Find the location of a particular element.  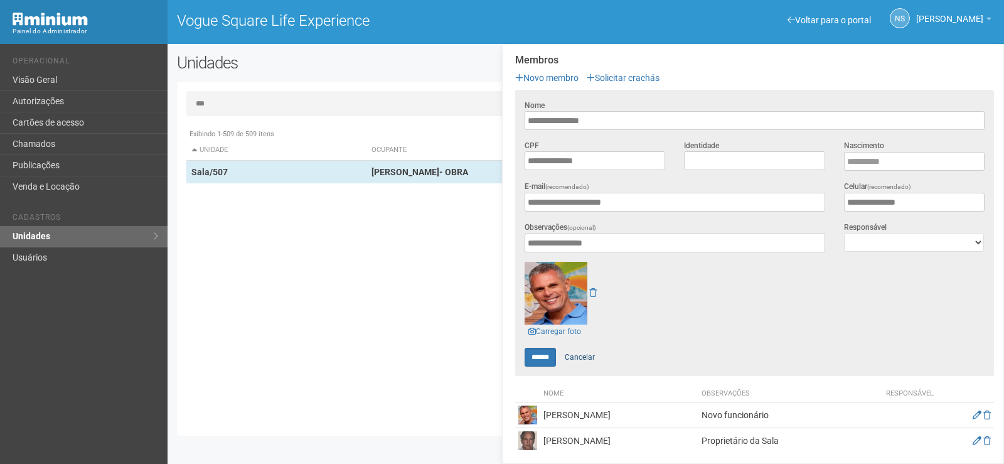

a: Solicitar crachás is located at coordinates (623, 78).